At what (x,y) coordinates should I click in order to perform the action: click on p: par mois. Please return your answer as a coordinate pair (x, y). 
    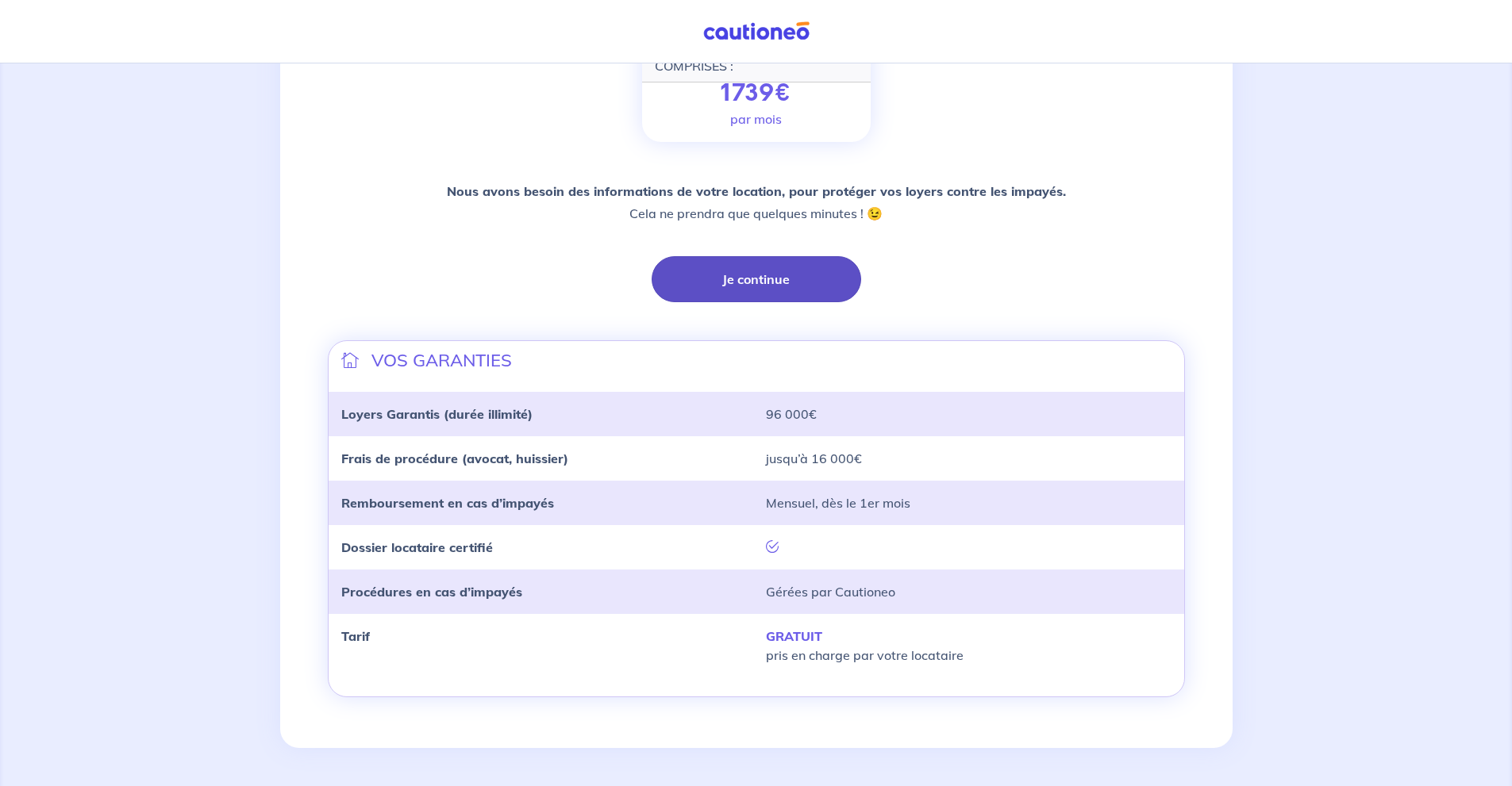
    Looking at the image, I should click on (755, 119).